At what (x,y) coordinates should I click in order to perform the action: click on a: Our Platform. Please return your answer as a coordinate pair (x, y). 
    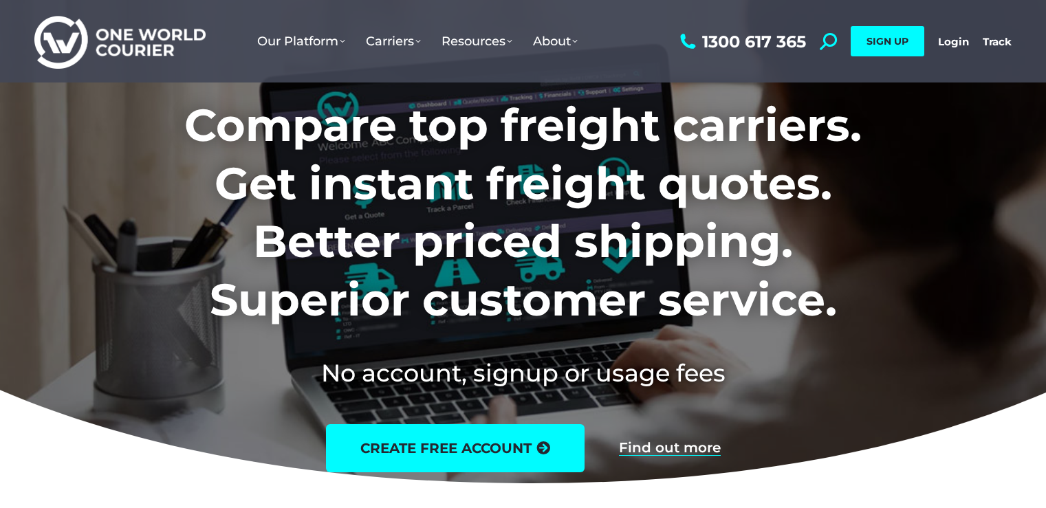
    Looking at the image, I should click on (301, 41).